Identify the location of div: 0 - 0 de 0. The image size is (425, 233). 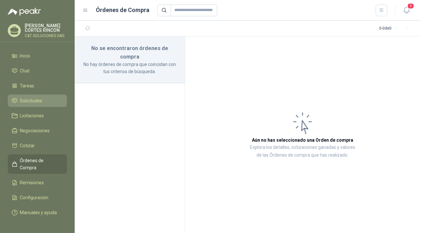
(395, 29).